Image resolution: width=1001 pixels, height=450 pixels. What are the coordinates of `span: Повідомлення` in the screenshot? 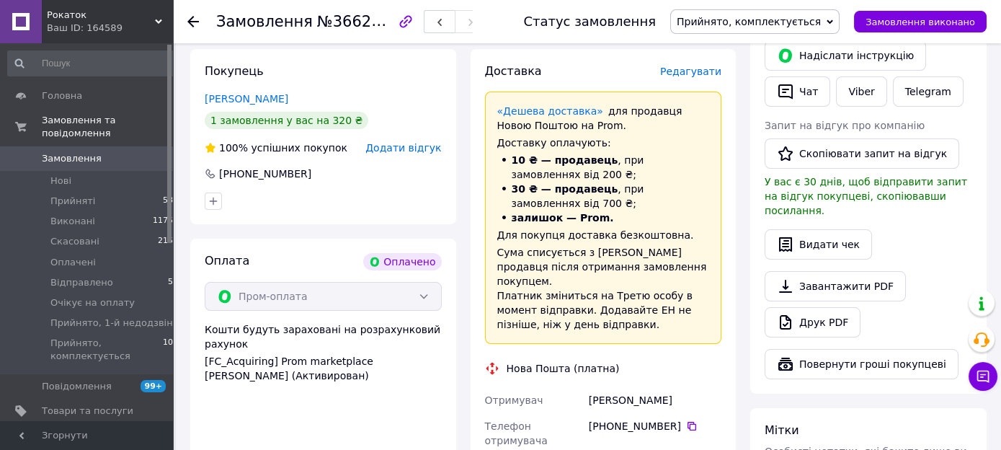 It's located at (76, 386).